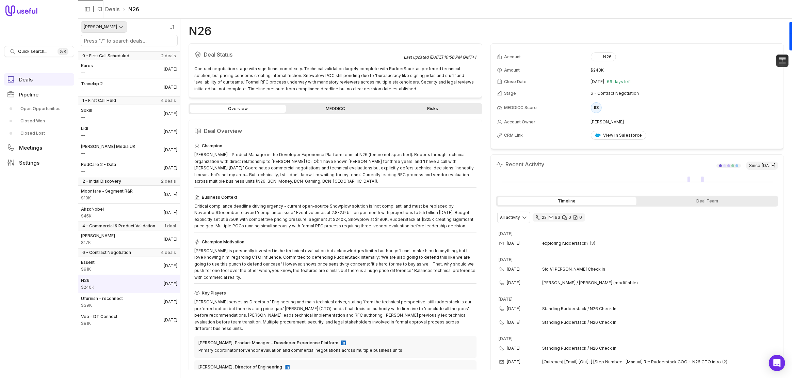 The height and width of the screenshot is (378, 792). I want to click on div: Champion, so click(335, 146).